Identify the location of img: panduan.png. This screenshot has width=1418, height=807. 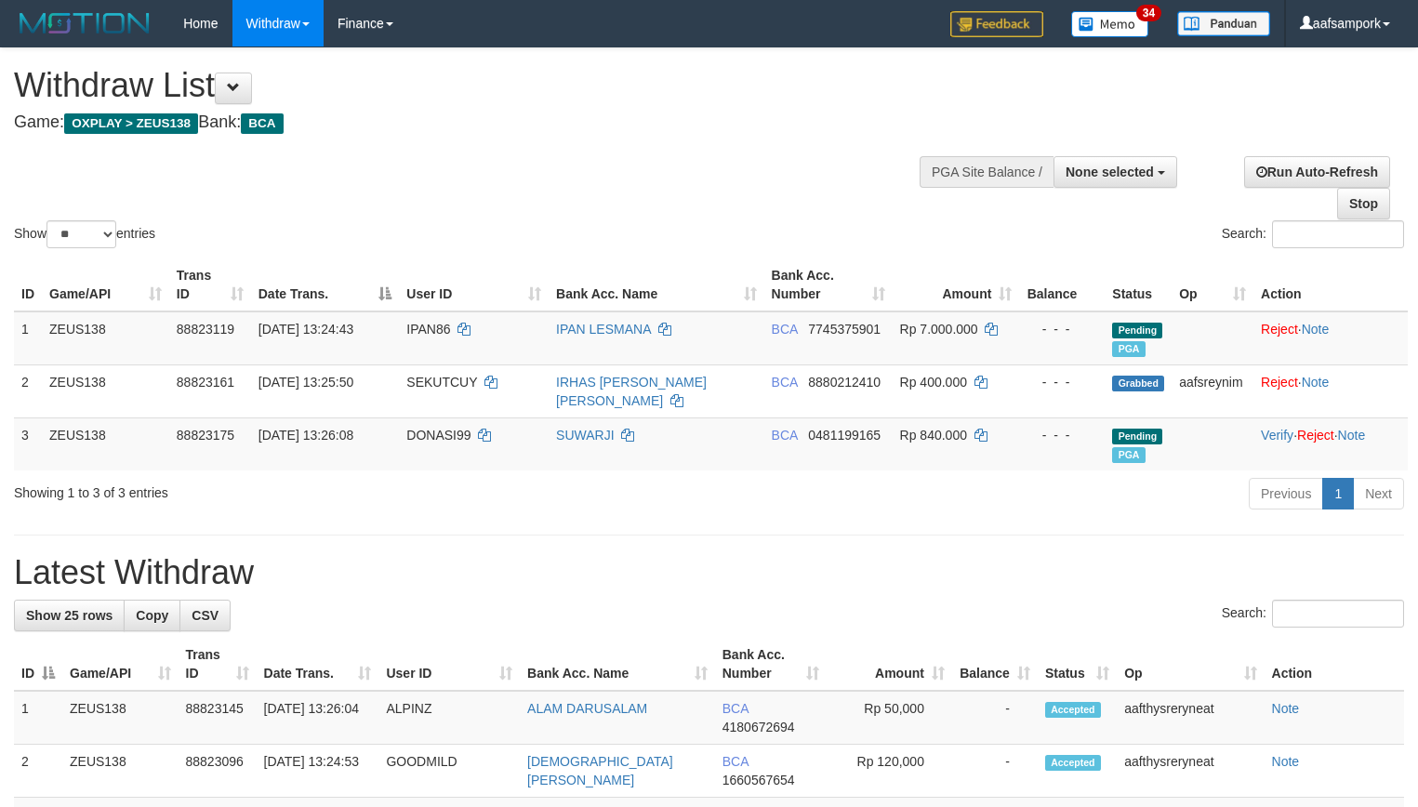
(1224, 23).